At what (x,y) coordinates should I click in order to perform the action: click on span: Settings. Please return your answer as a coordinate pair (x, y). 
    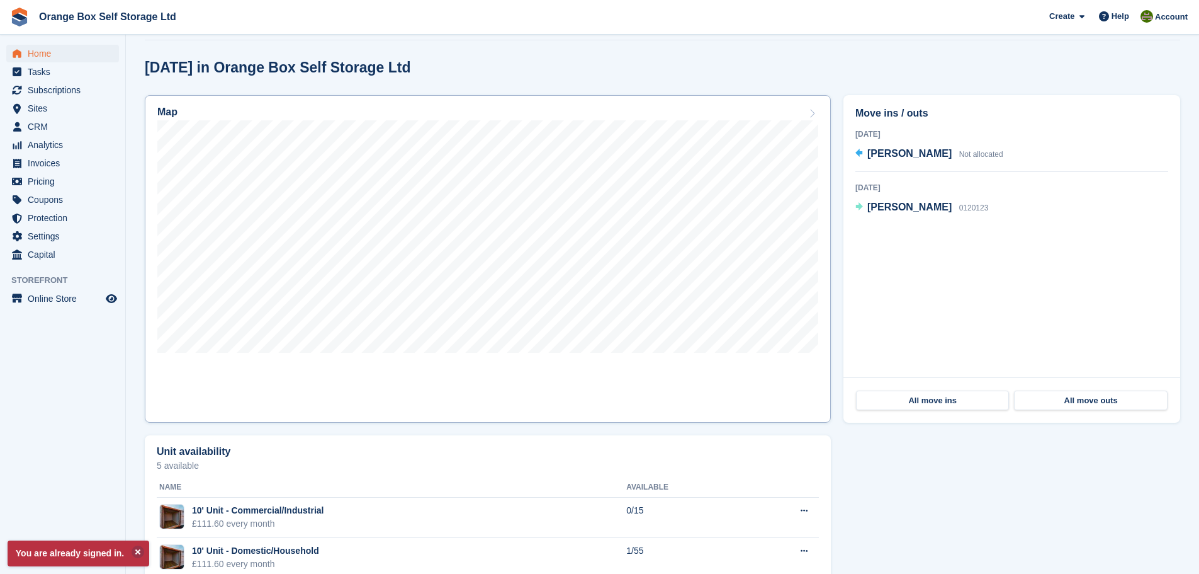
    Looking at the image, I should click on (65, 236).